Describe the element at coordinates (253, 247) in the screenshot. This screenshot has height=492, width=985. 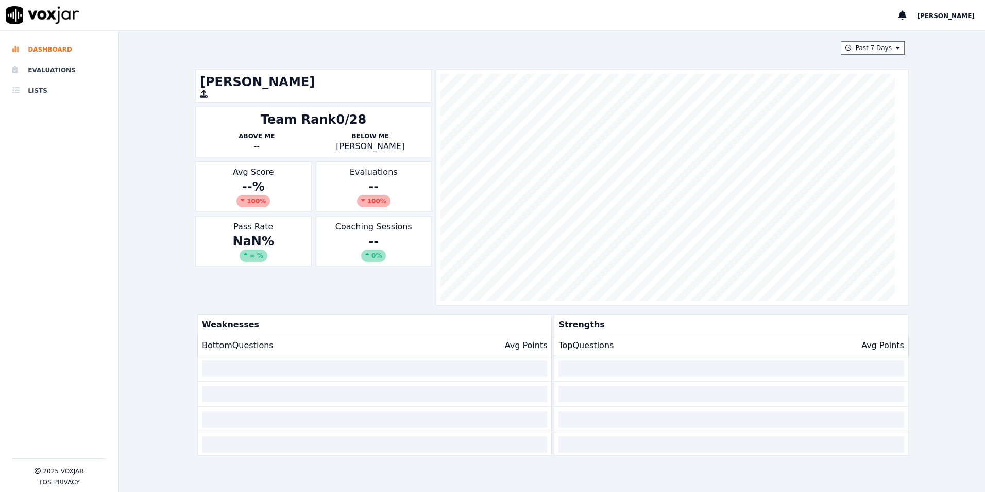
I see `div: NaN %` at that location.